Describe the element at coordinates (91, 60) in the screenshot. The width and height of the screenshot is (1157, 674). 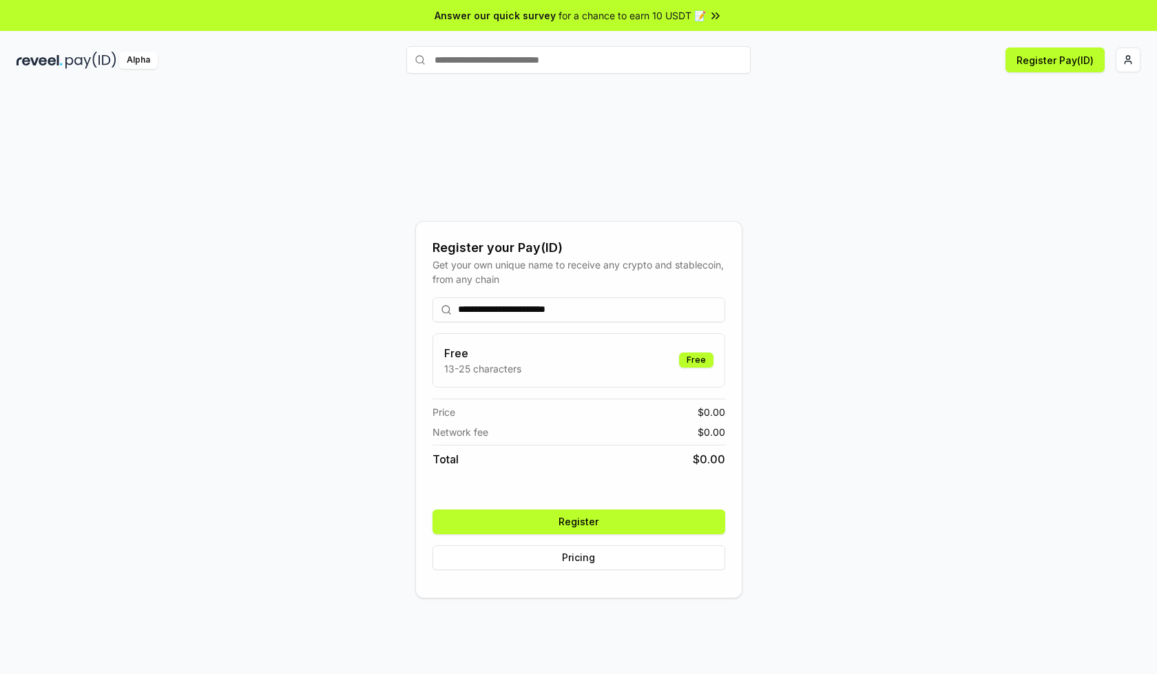
I see `img: pay_id` at that location.